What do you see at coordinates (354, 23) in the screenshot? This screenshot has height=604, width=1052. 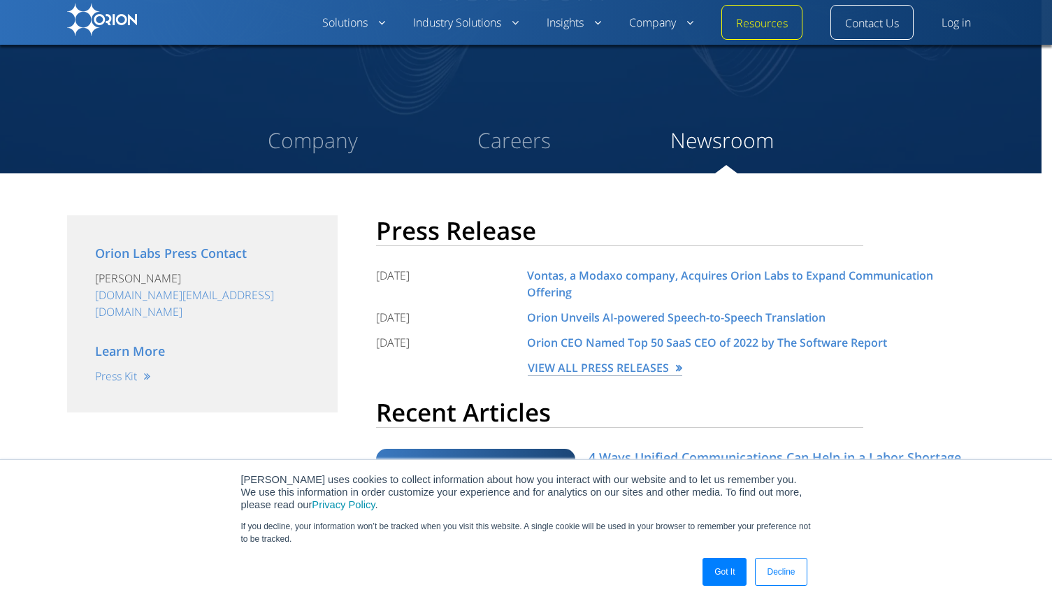 I see `a: Solutions` at bounding box center [354, 23].